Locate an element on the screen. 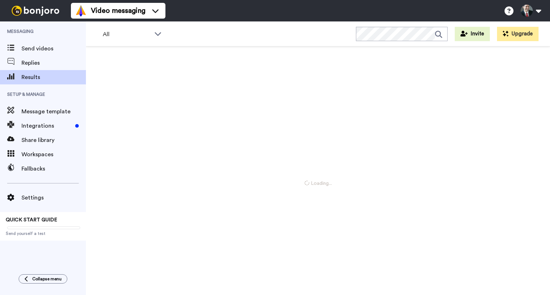 This screenshot has width=550, height=295. span: Collapse menu is located at coordinates (47, 279).